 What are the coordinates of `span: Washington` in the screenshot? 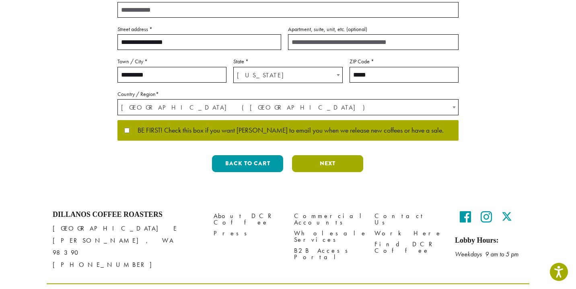 It's located at (288, 75).